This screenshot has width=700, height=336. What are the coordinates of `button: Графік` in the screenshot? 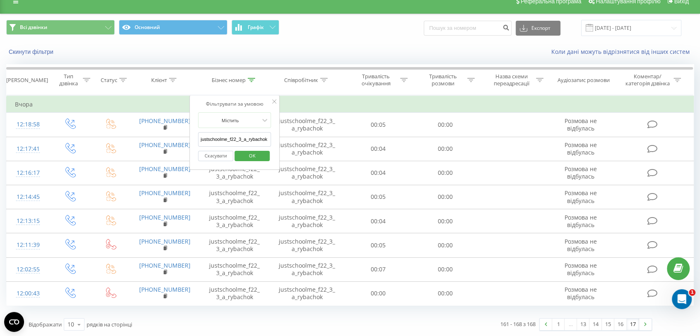 It's located at (255, 27).